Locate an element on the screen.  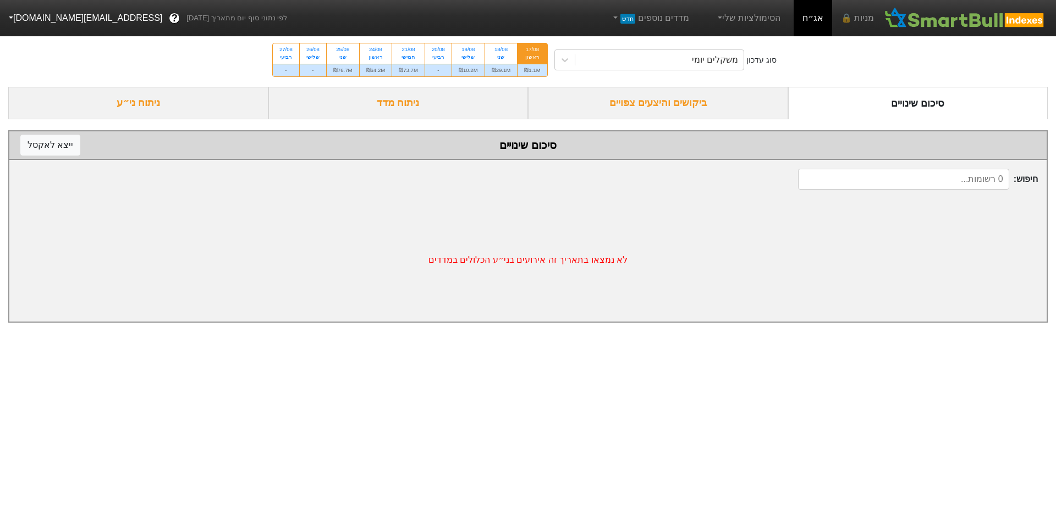
div: ניתוח מדד is located at coordinates (398, 103).